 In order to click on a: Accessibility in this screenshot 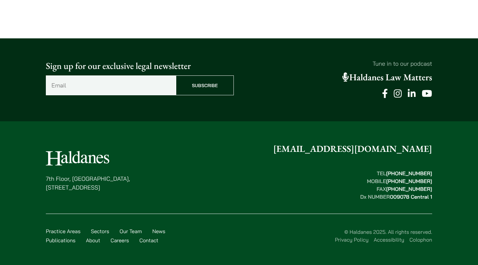, I will do `click(389, 240)`.